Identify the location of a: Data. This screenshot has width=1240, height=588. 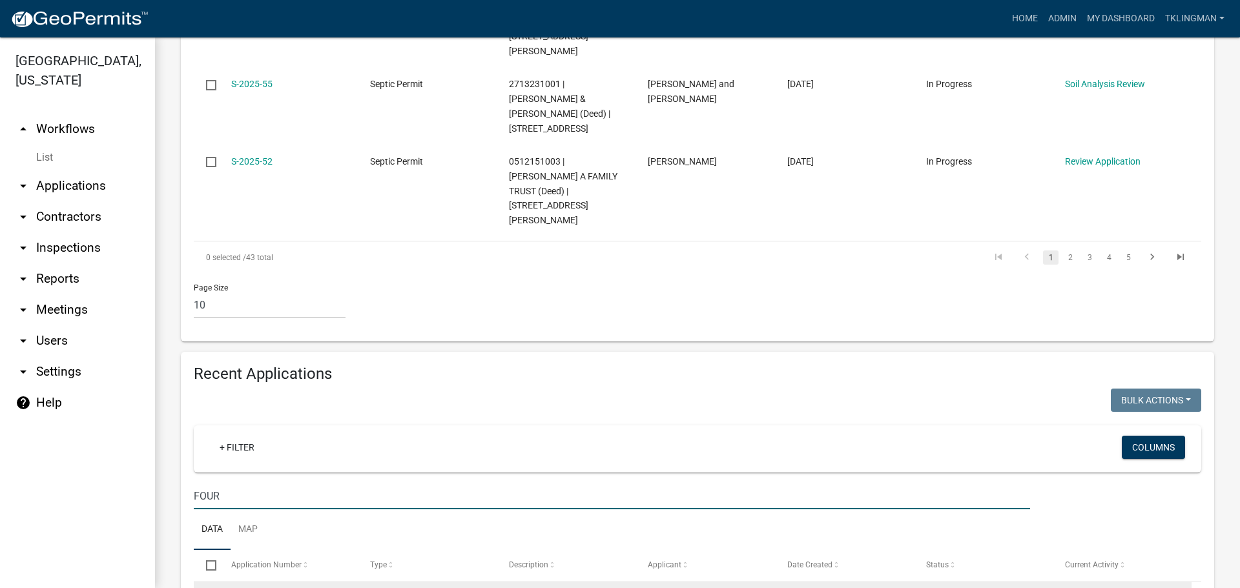
(212, 530).